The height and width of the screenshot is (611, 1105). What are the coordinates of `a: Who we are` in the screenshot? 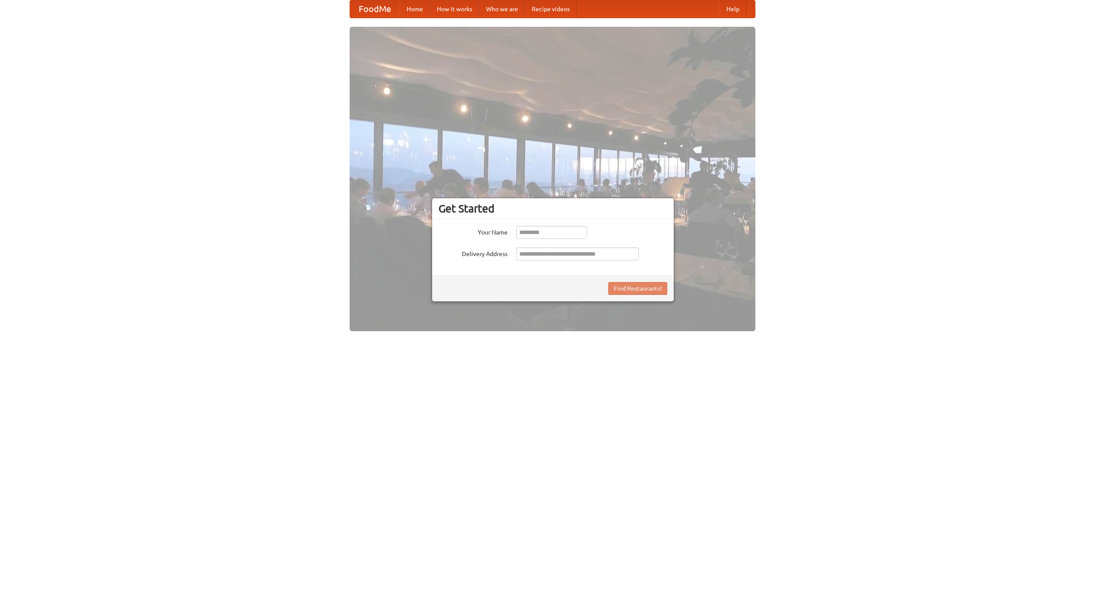 It's located at (502, 9).